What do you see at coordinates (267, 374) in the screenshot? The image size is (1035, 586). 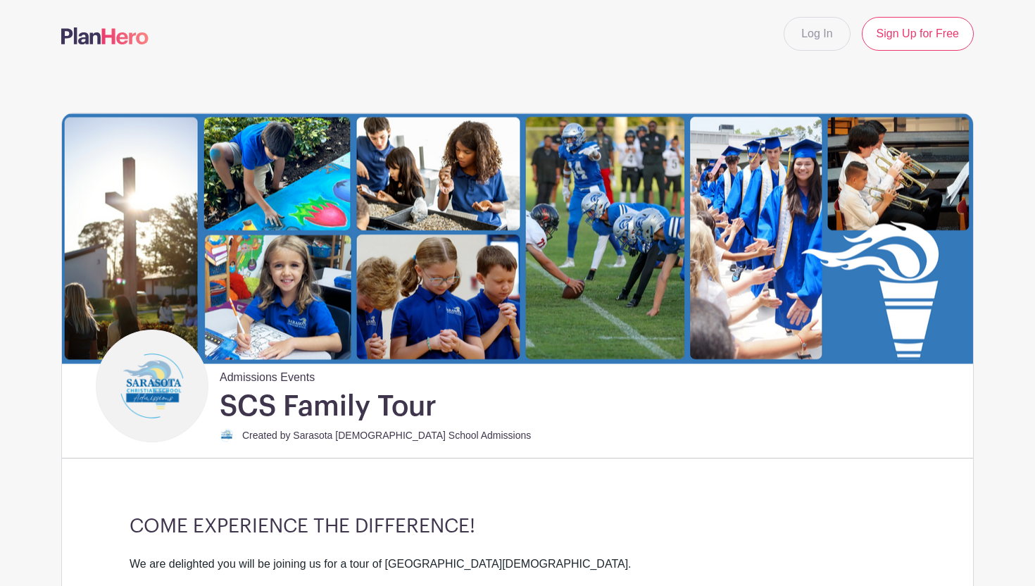 I see `span: Admissions Events` at bounding box center [267, 374].